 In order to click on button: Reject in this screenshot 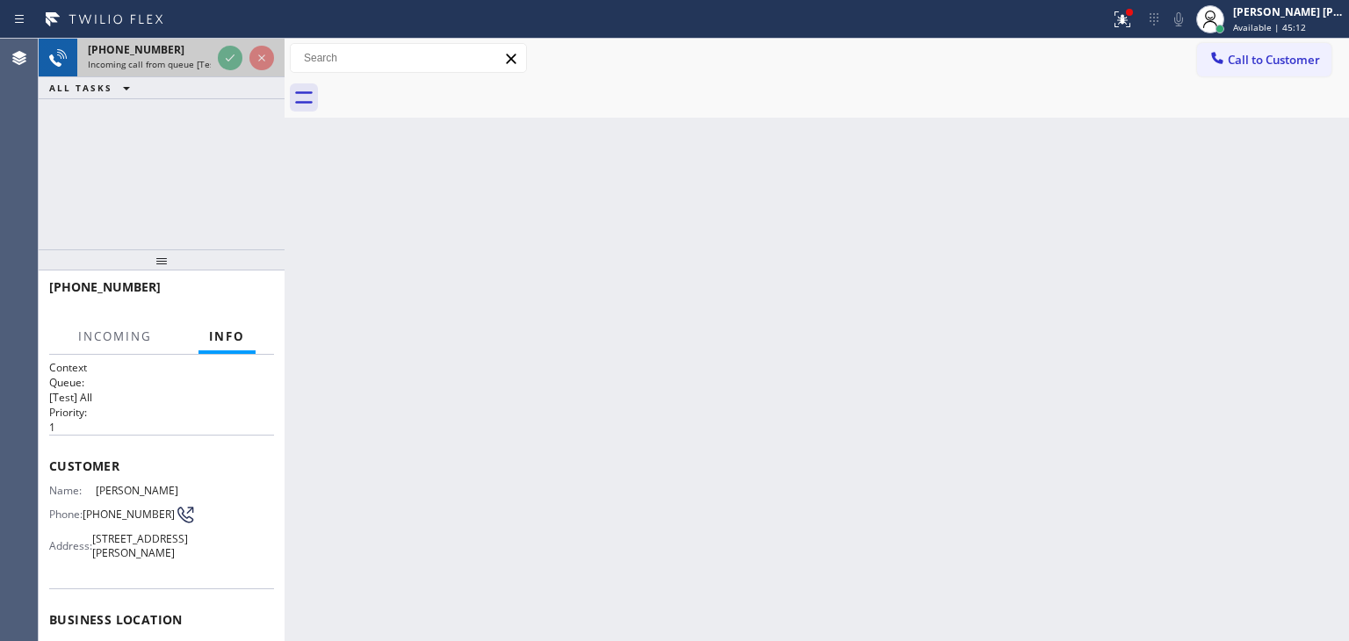, I will do `click(262, 58)`.